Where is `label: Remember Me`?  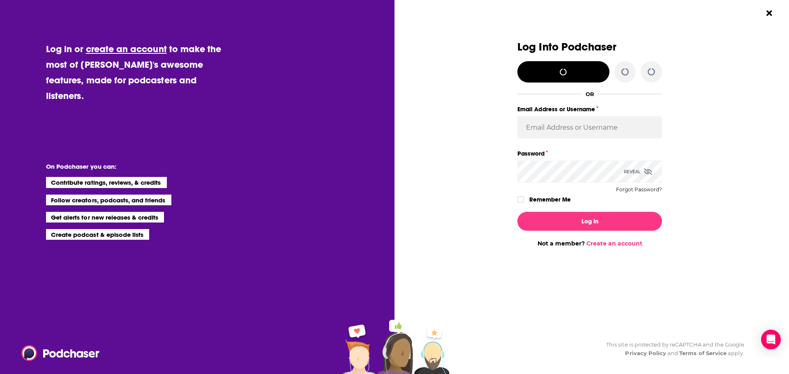 label: Remember Me is located at coordinates (550, 200).